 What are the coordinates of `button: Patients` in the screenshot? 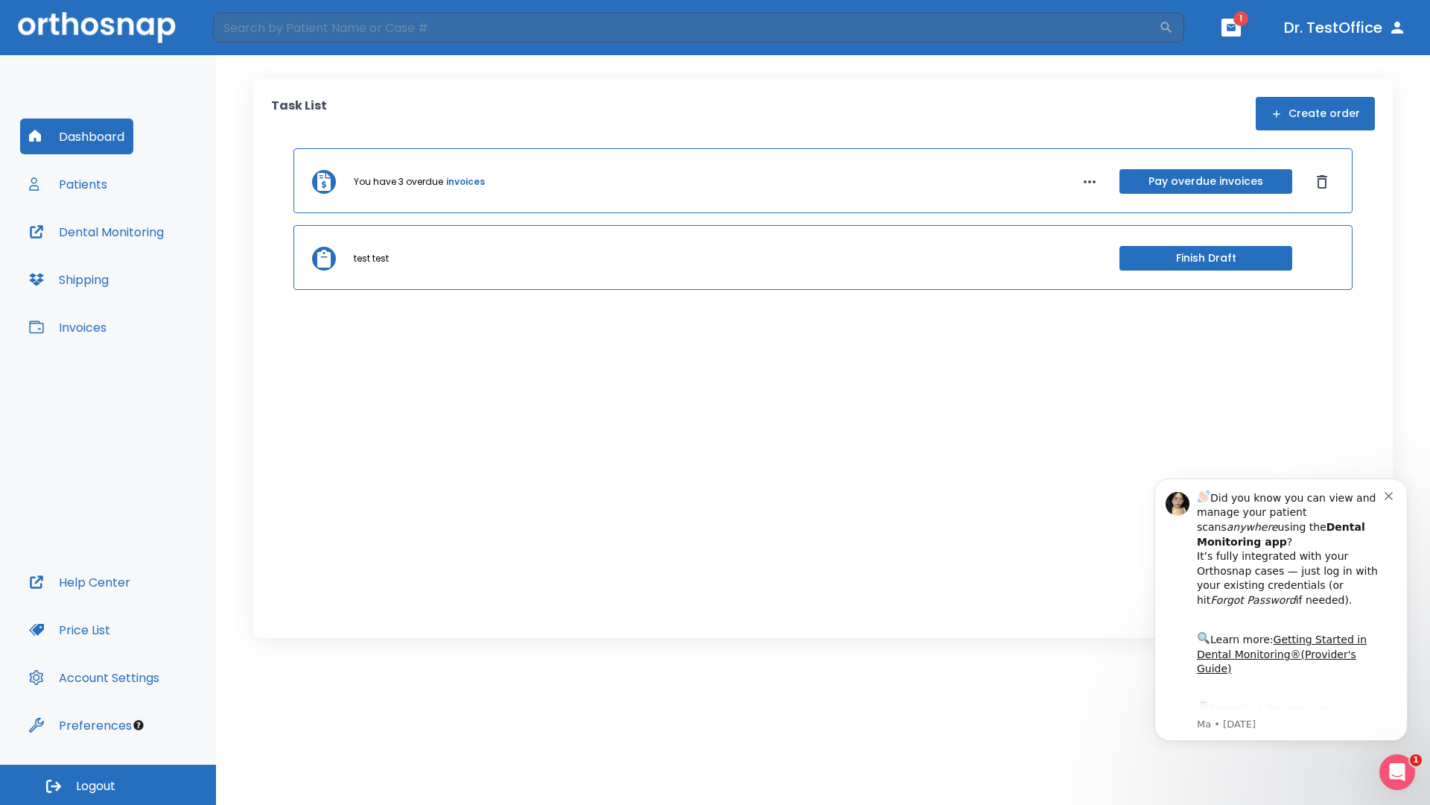 It's located at (68, 184).